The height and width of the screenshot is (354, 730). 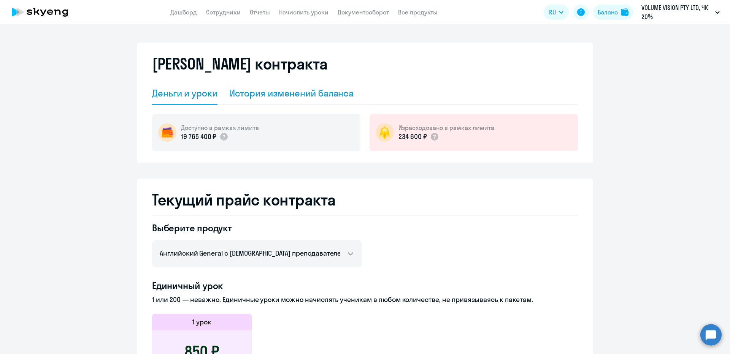 I want to click on a: Дашборд, so click(x=184, y=12).